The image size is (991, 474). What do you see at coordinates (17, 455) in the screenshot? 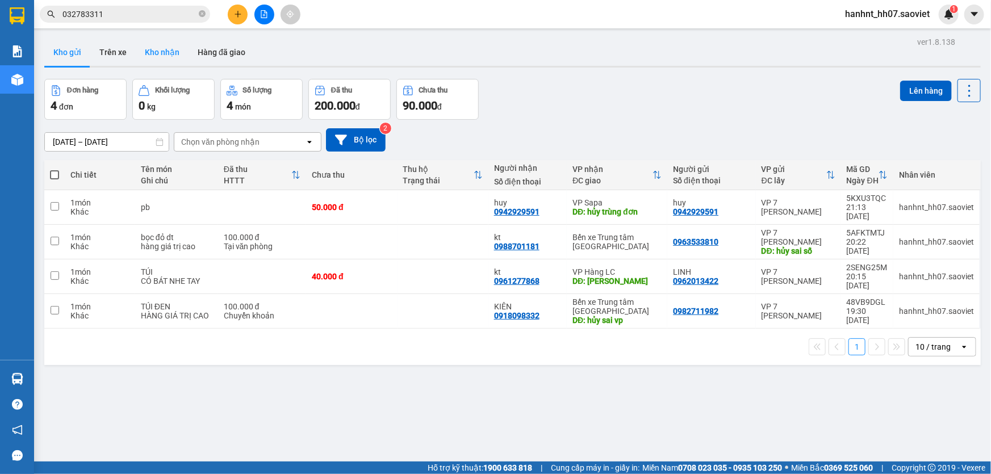
I see `span: message` at bounding box center [17, 455].